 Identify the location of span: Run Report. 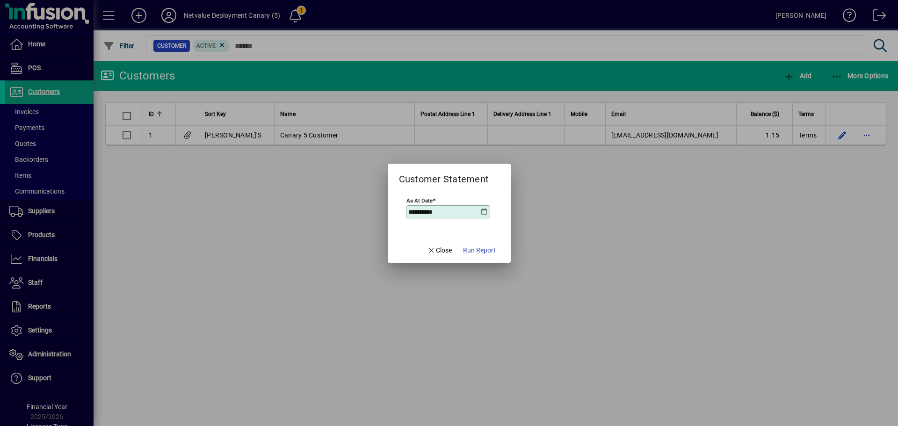
(479, 250).